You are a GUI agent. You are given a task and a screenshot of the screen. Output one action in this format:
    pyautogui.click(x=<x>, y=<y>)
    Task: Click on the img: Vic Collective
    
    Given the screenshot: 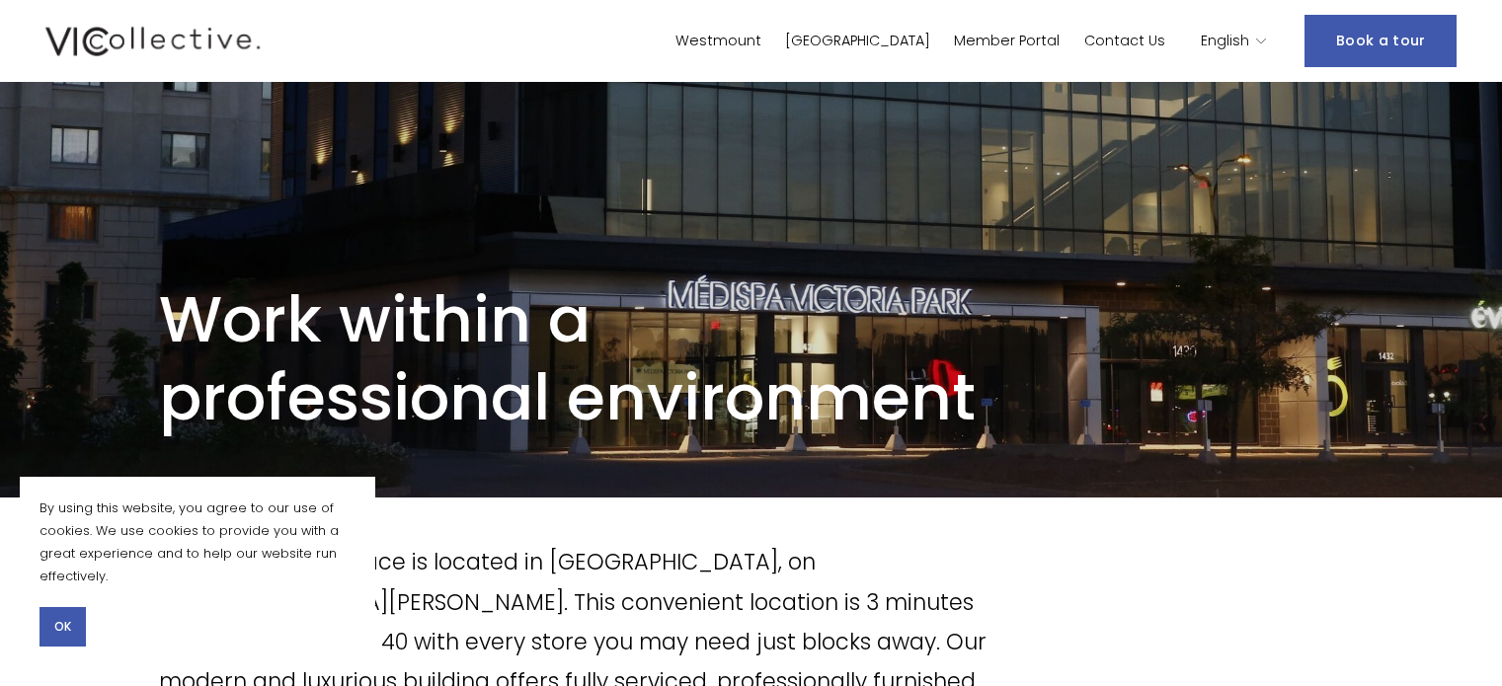 What is the action you would take?
    pyautogui.click(x=153, y=41)
    